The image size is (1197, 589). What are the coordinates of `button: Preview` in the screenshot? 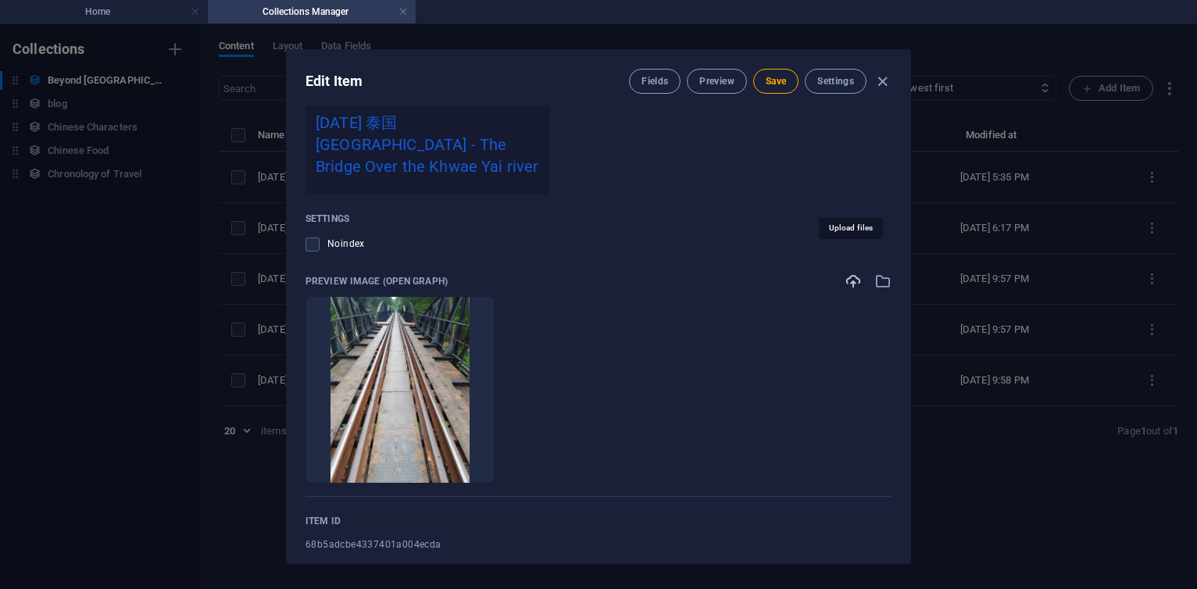 It's located at (717, 81).